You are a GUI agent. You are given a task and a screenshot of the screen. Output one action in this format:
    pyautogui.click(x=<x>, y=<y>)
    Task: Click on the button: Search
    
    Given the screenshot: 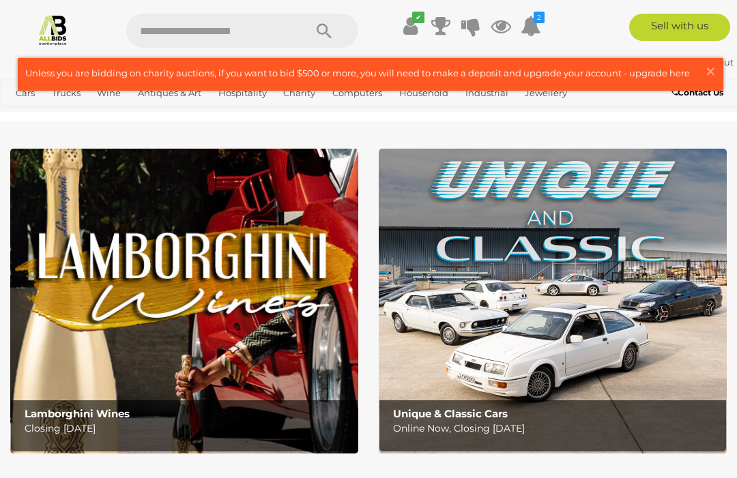 What is the action you would take?
    pyautogui.click(x=324, y=31)
    